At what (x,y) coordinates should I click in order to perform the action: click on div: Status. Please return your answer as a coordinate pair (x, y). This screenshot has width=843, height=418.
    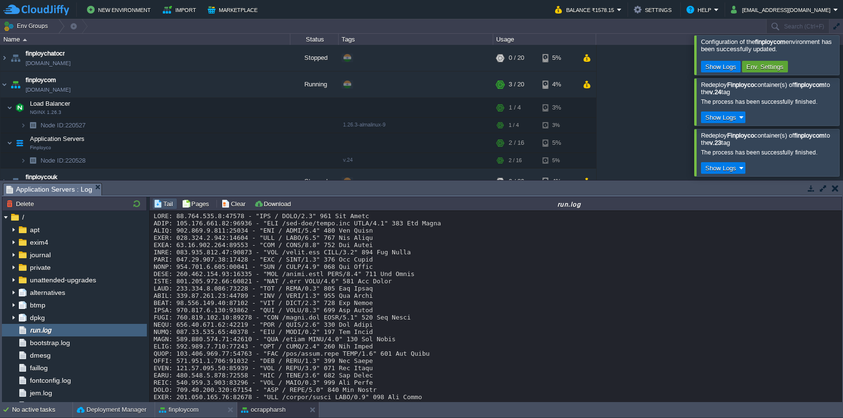
    Looking at the image, I should click on (314, 39).